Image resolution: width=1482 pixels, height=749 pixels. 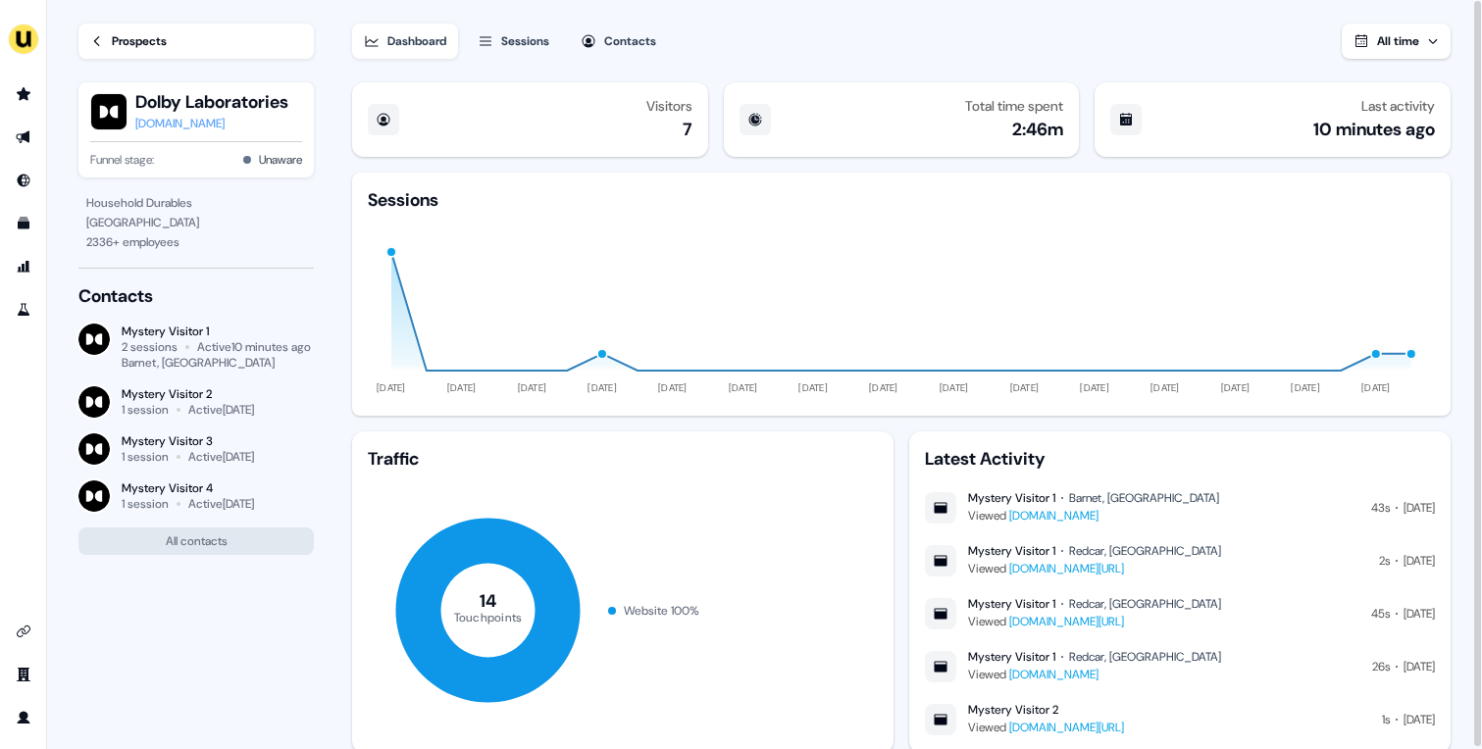 What do you see at coordinates (281, 160) in the screenshot?
I see `button: Unaware` at bounding box center [281, 160].